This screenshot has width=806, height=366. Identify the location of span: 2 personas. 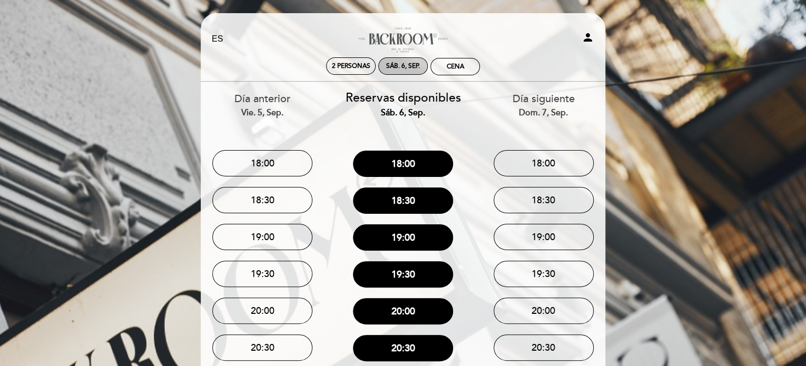
(351, 66).